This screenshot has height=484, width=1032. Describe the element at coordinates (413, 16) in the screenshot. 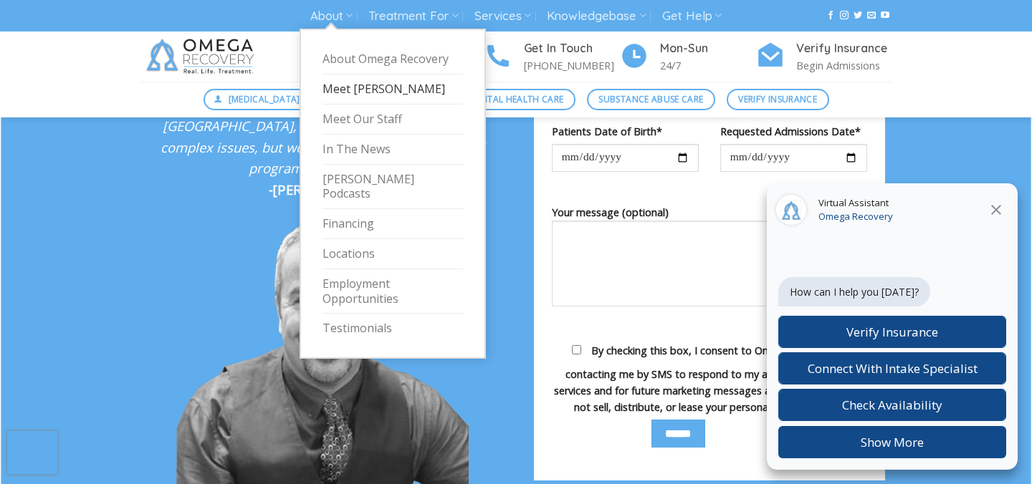

I see `a: Treatment For` at that location.